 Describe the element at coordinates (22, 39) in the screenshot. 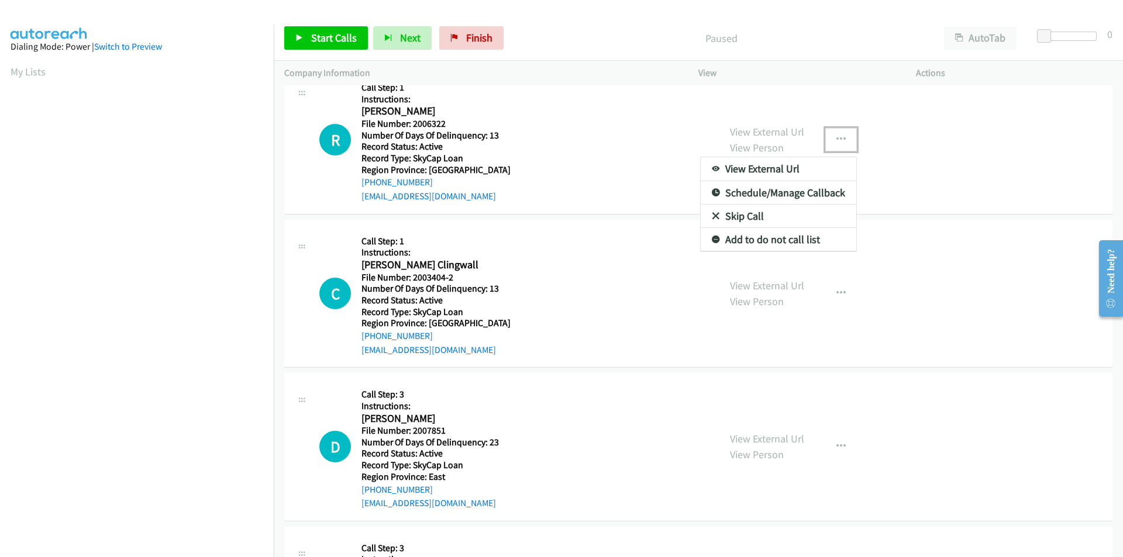

I see `div: Need help?` at that location.